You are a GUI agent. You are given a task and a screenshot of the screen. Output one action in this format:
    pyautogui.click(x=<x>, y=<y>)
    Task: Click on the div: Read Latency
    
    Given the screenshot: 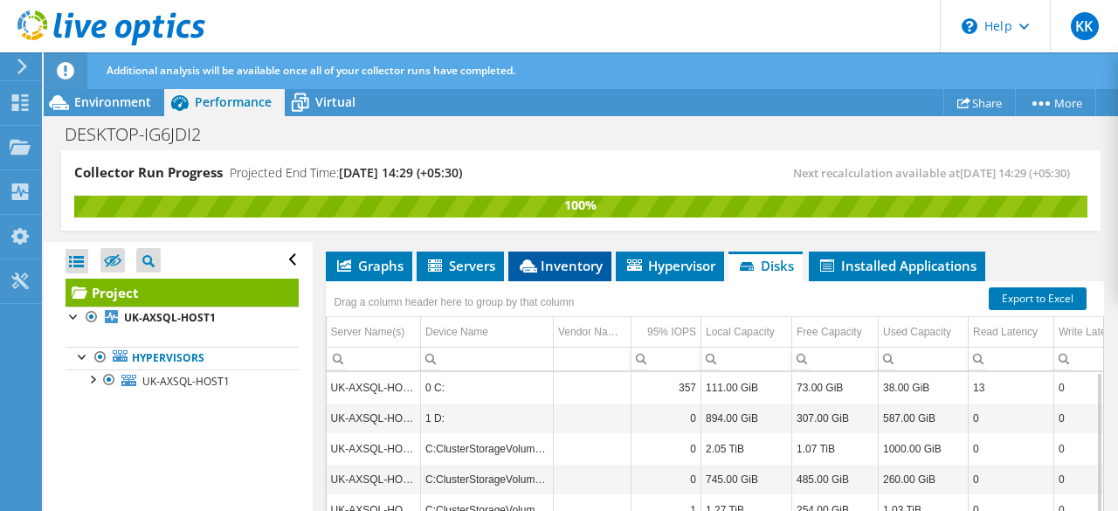 What is the action you would take?
    pyautogui.click(x=1005, y=332)
    